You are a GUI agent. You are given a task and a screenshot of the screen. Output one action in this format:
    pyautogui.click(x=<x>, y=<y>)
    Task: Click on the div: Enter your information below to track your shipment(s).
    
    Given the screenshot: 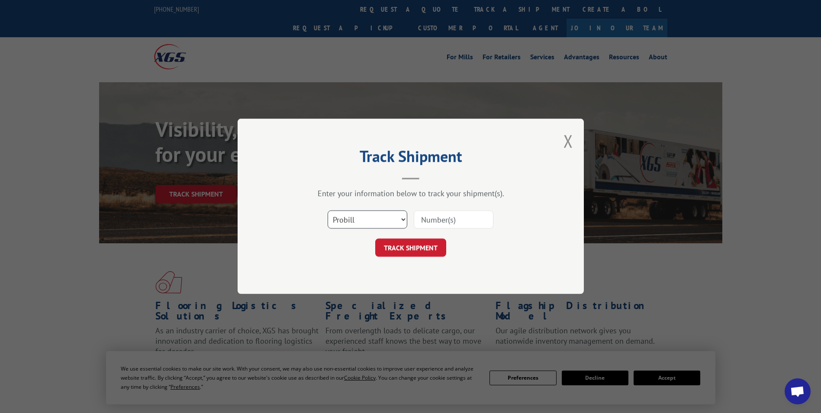 What is the action you would take?
    pyautogui.click(x=411, y=193)
    